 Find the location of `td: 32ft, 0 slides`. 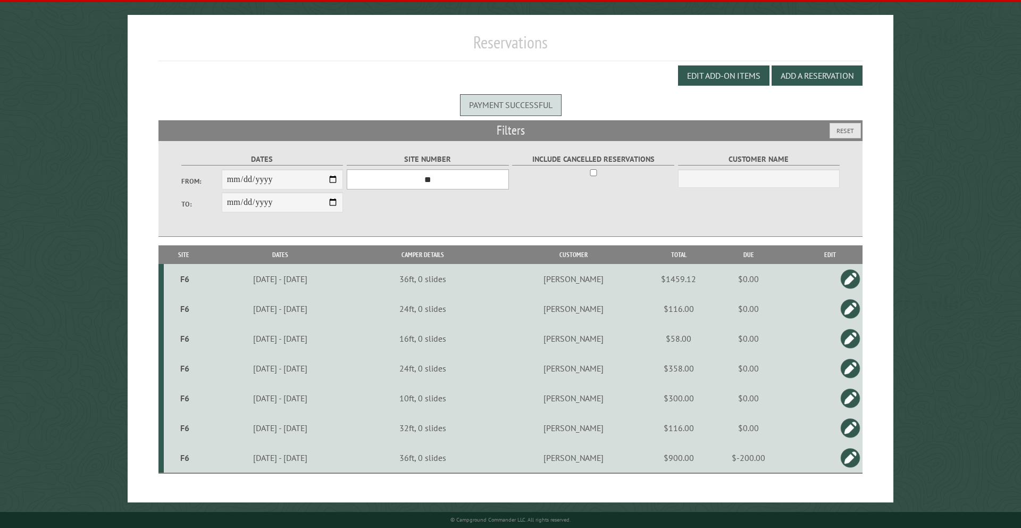

td: 32ft, 0 slides is located at coordinates (423, 428).